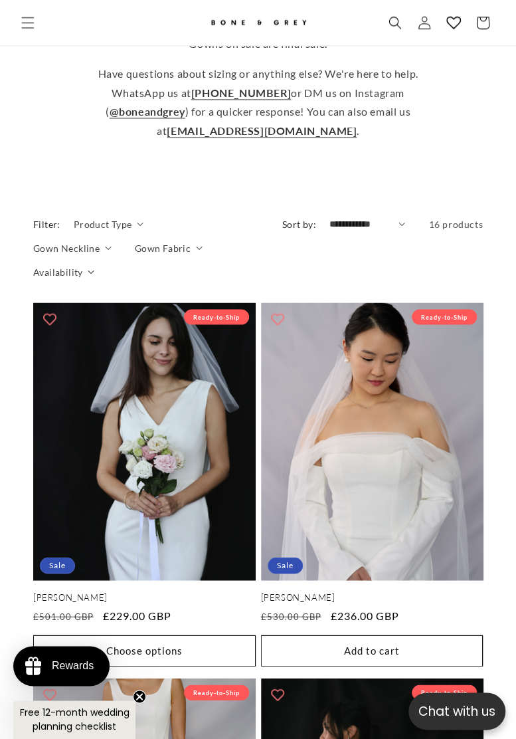  What do you see at coordinates (108, 223) in the screenshot?
I see `summary: Product Type (0 selected)` at bounding box center [108, 223].